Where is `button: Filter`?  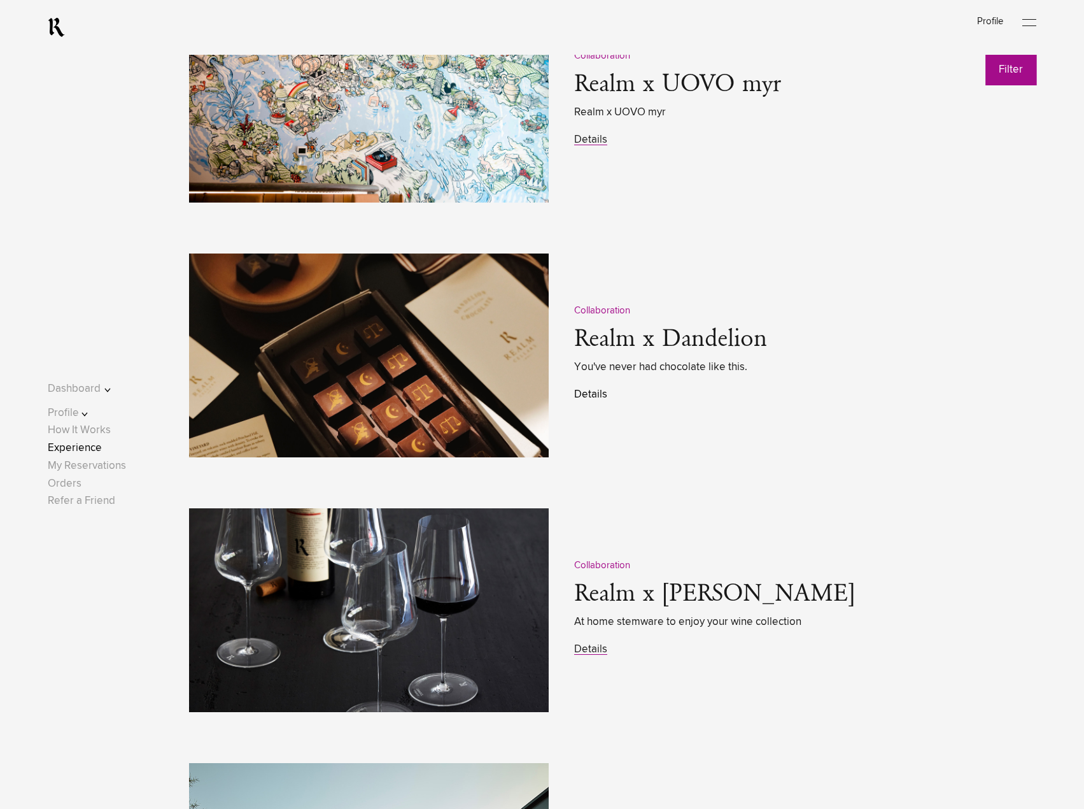 button: Filter is located at coordinates (1011, 69).